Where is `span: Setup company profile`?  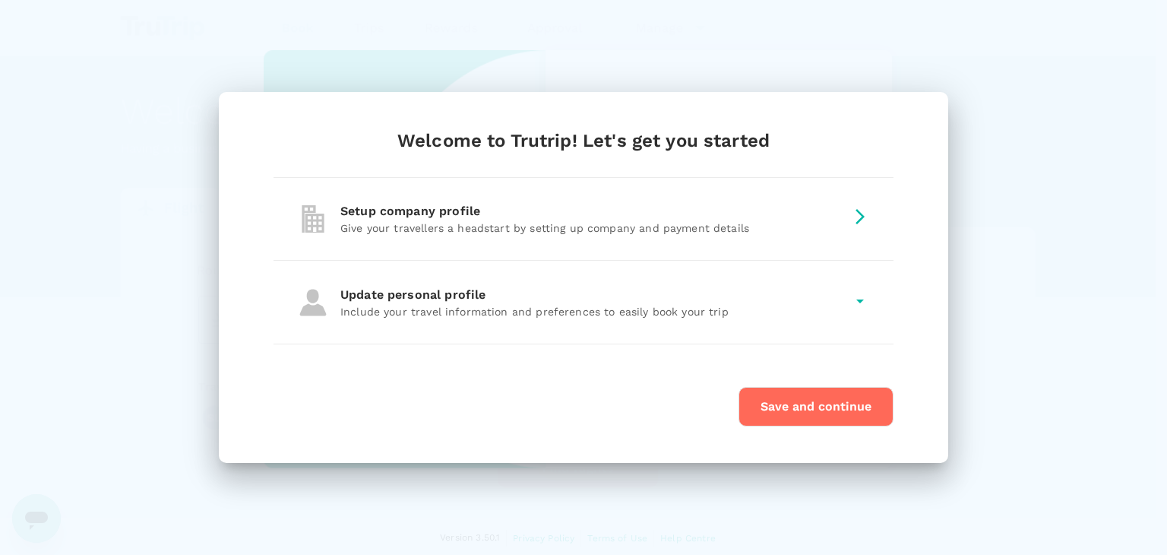 span: Setup company profile is located at coordinates (416, 210).